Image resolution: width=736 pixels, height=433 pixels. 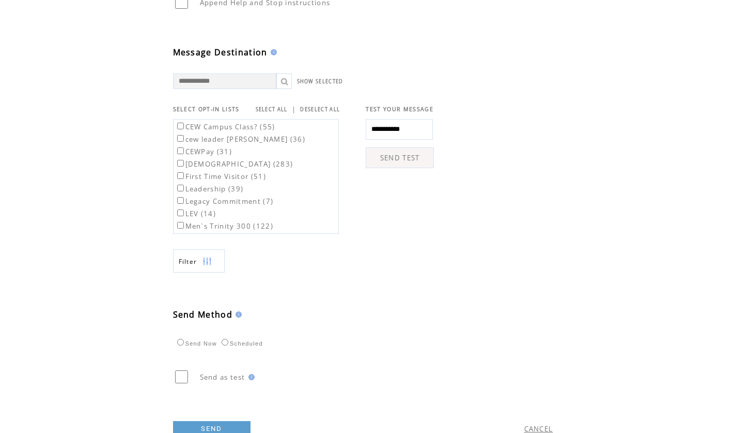 I want to click on label: First Time Visitor (51), so click(x=221, y=176).